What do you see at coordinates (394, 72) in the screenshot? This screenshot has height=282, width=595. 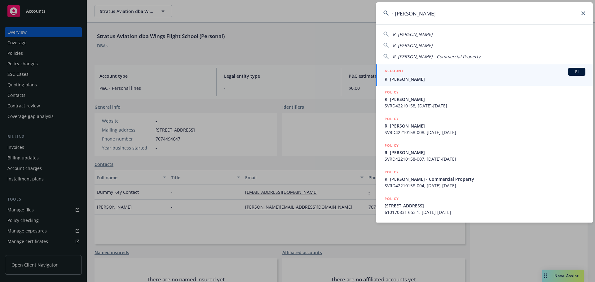 I see `h5: ACCOUNT` at bounding box center [394, 72].